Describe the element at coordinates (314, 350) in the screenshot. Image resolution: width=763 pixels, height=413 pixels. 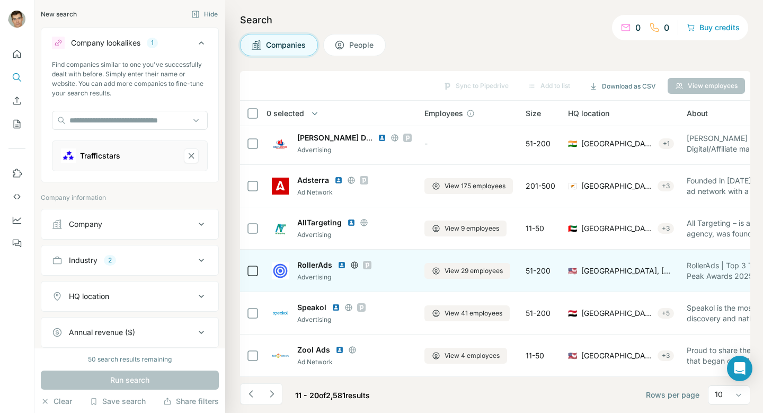
I see `span: Zool Ads` at that location.